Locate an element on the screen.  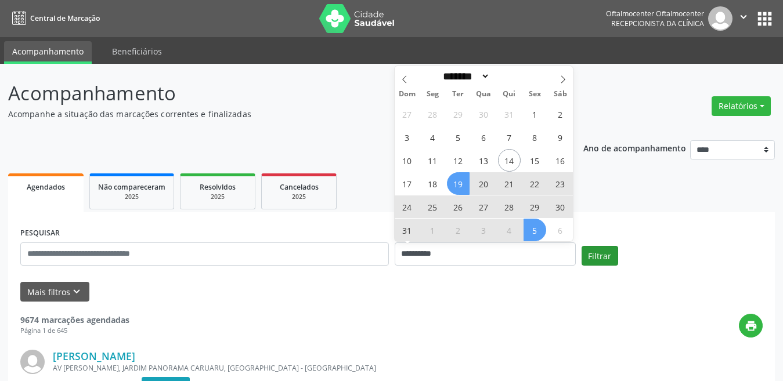
span: Central de Marcação is located at coordinates (65, 18).